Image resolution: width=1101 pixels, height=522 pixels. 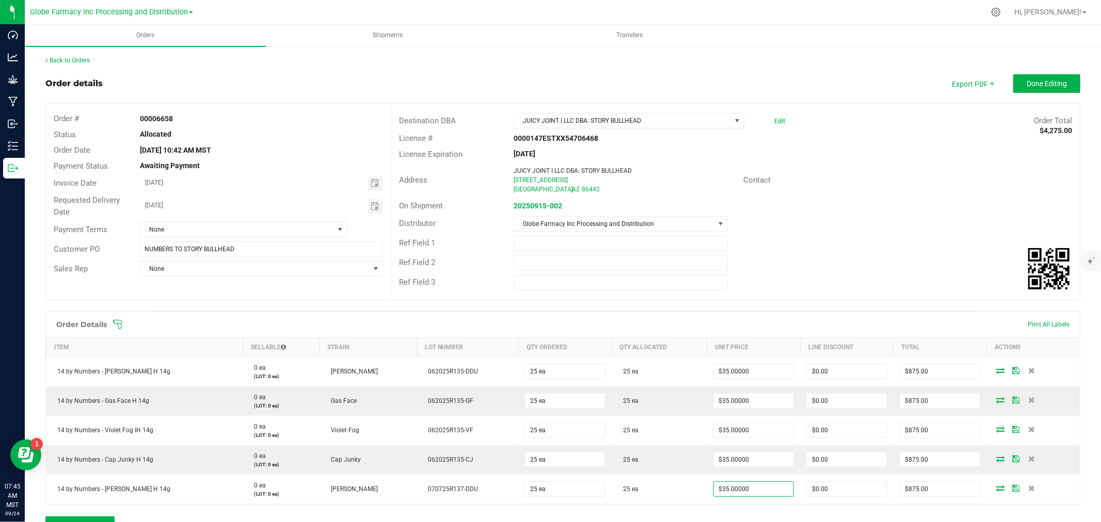 What do you see at coordinates (417, 282) in the screenshot?
I see `span: Ref Field 3` at bounding box center [417, 282].